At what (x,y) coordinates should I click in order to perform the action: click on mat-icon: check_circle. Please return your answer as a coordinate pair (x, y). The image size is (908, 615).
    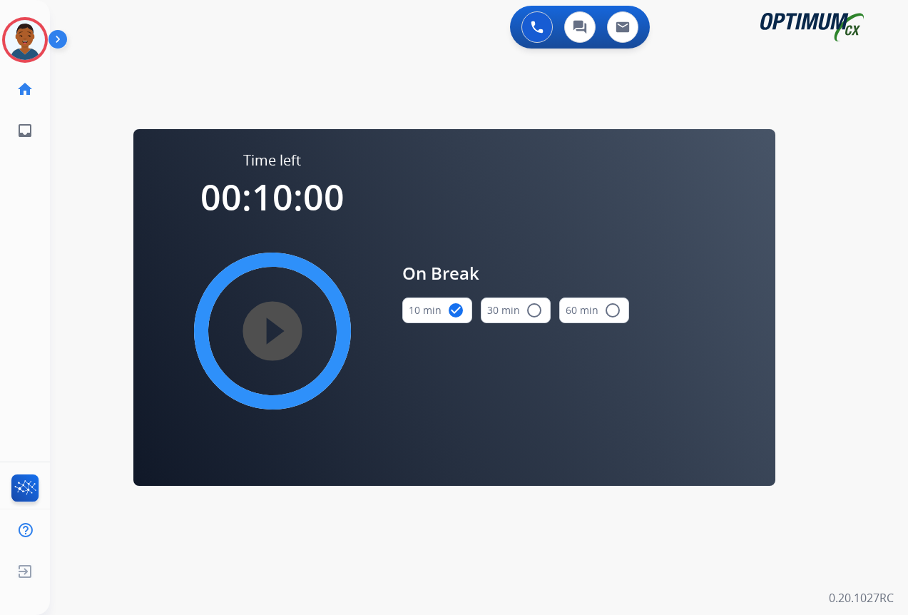
    Looking at the image, I should click on (456, 310).